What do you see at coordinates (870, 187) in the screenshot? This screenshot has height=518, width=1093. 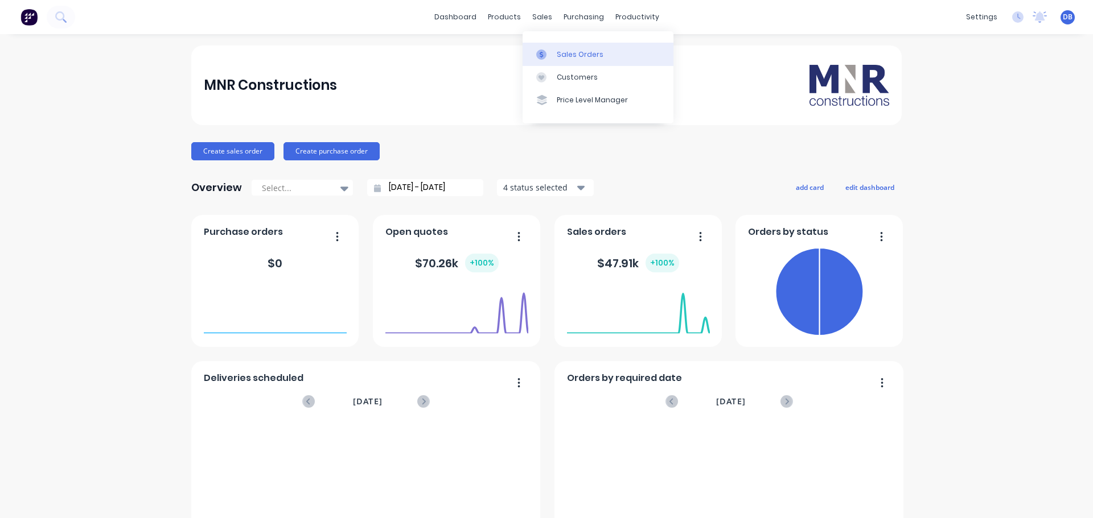 I see `button: edit dashboard` at bounding box center [870, 187].